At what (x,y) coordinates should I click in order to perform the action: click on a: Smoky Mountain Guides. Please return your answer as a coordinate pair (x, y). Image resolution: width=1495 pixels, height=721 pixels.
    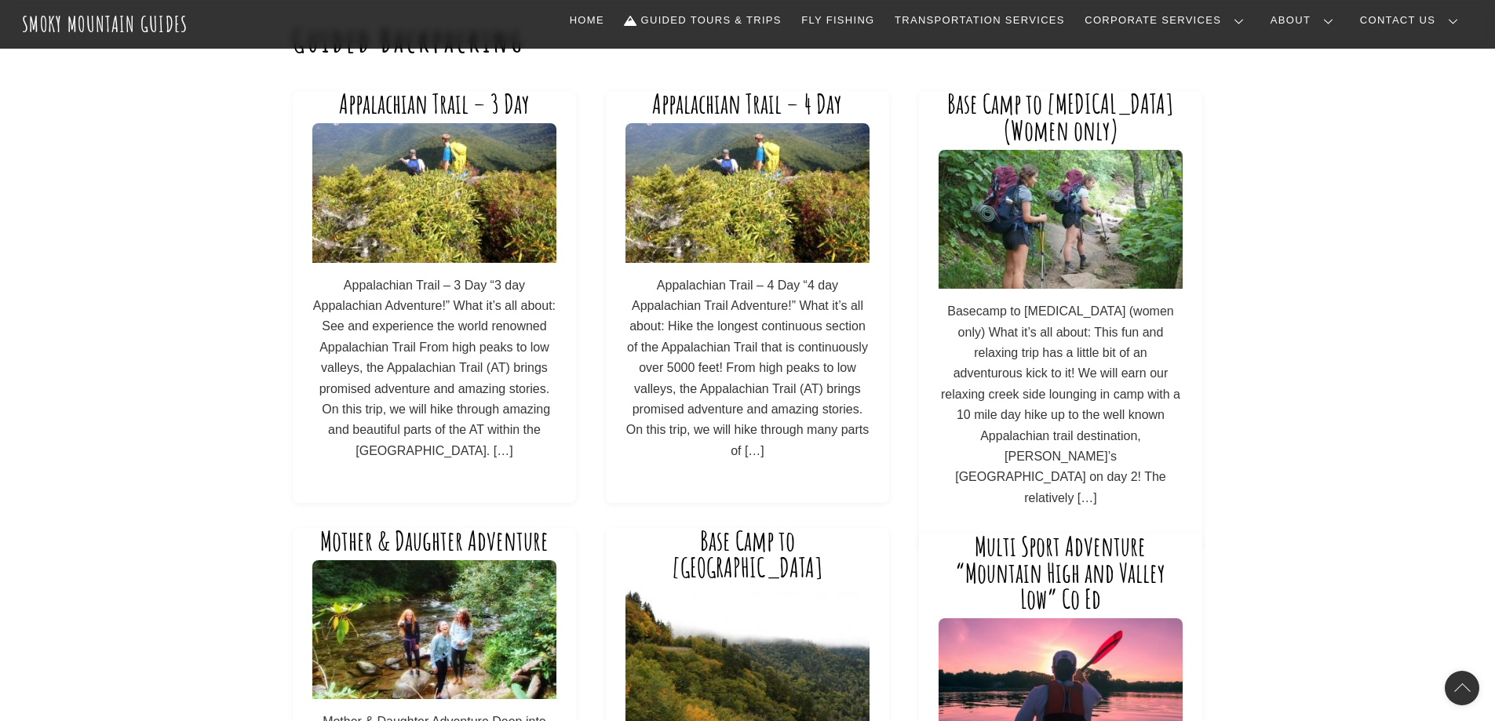
    Looking at the image, I should click on (105, 24).